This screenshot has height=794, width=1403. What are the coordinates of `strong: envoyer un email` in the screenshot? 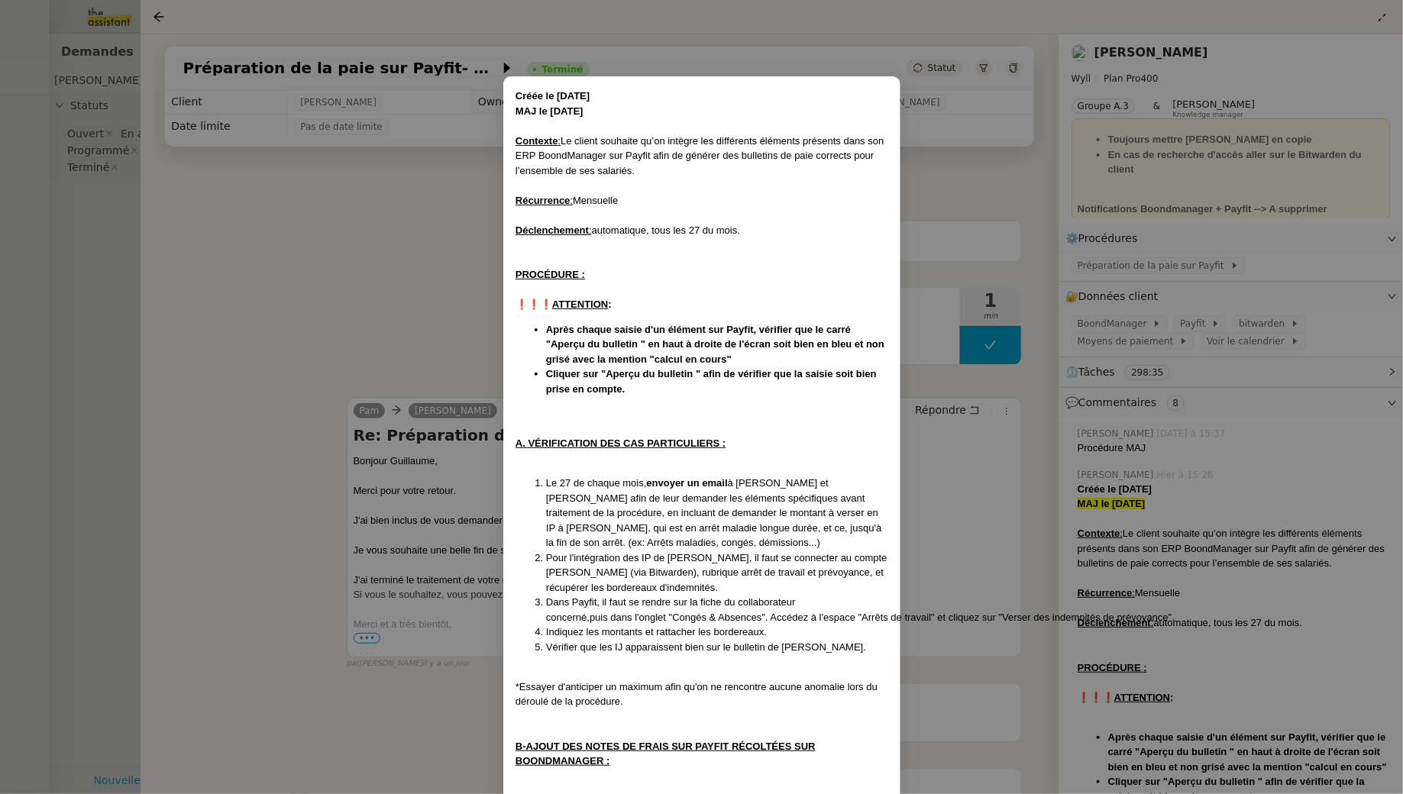 It's located at (686, 483).